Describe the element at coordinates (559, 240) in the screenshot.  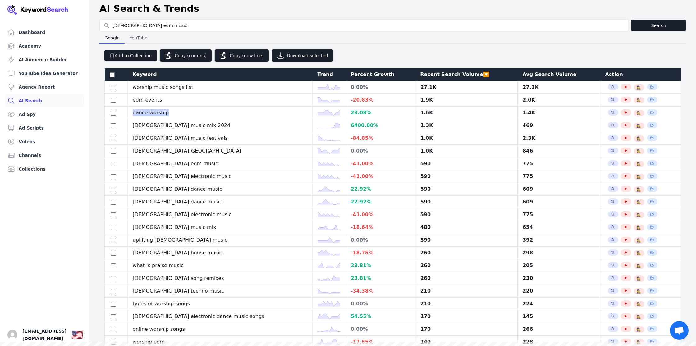
I see `div: 392` at that location.